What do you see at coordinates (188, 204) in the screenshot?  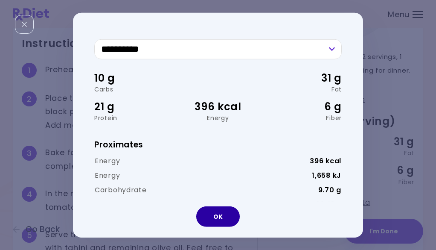 I see `td: Fat` at bounding box center [188, 204].